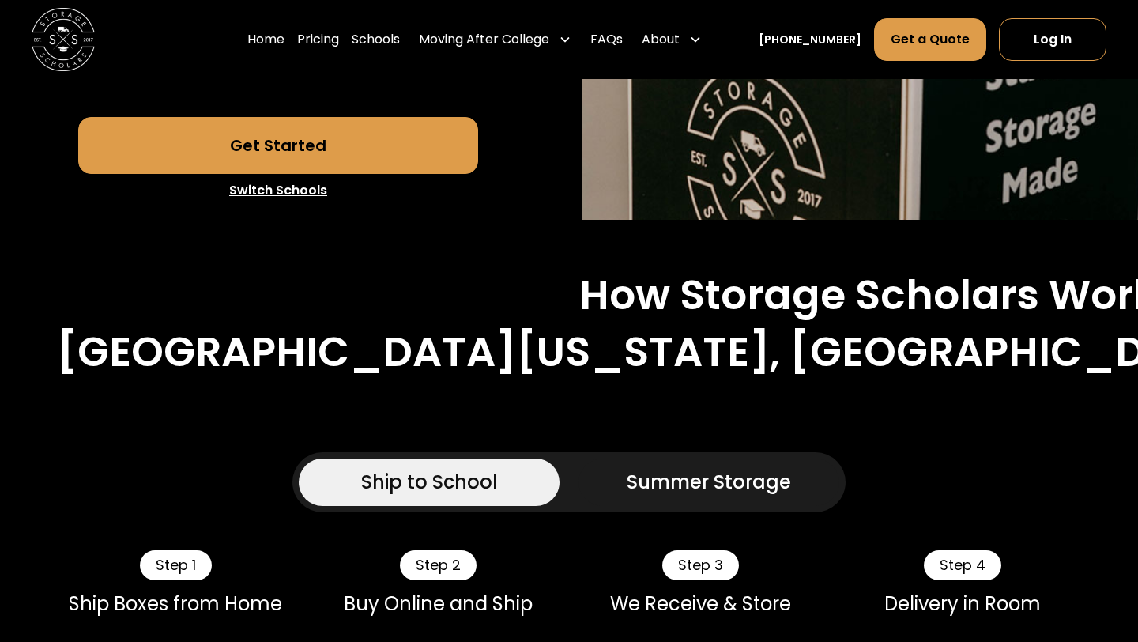 The image size is (1138, 642). What do you see at coordinates (429, 482) in the screenshot?
I see `div: Ship to School` at bounding box center [429, 482].